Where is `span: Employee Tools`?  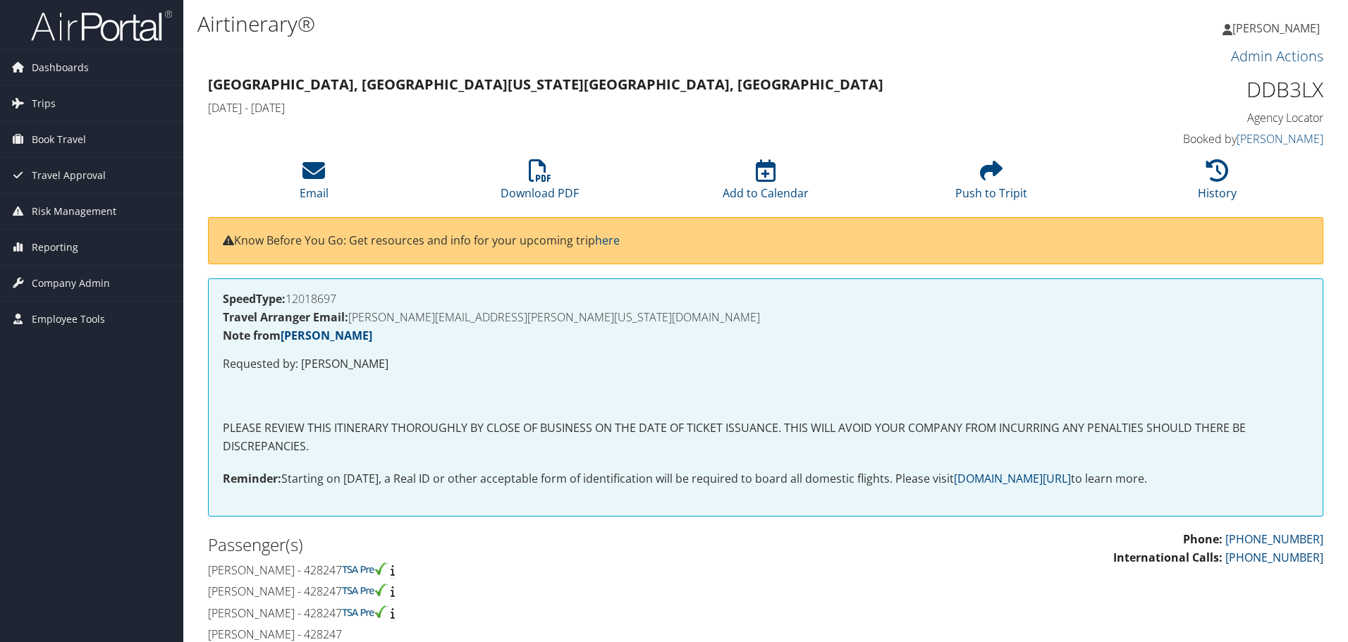
span: Employee Tools is located at coordinates (68, 319).